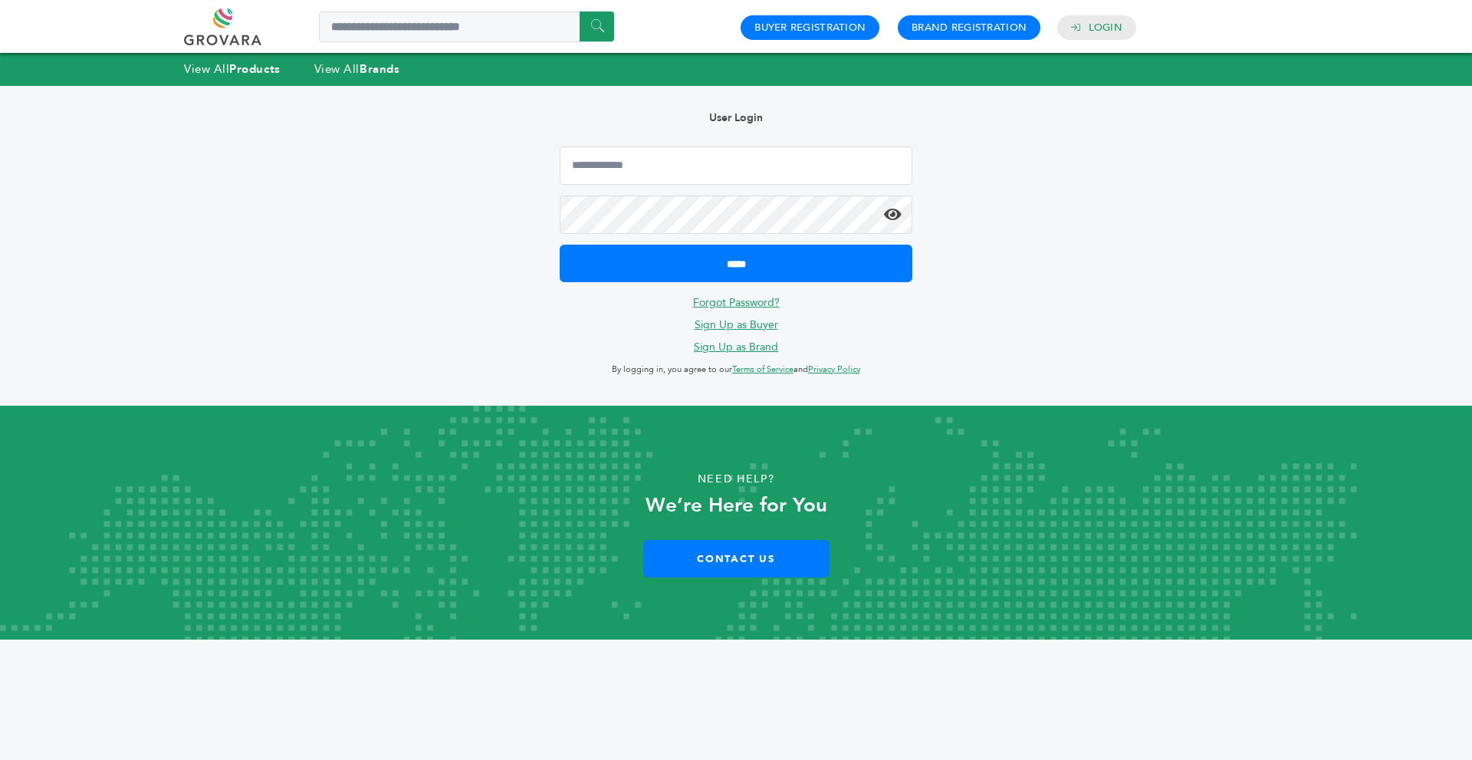 Image resolution: width=1472 pixels, height=760 pixels. What do you see at coordinates (232, 69) in the screenshot?
I see `a: View AllProducts` at bounding box center [232, 69].